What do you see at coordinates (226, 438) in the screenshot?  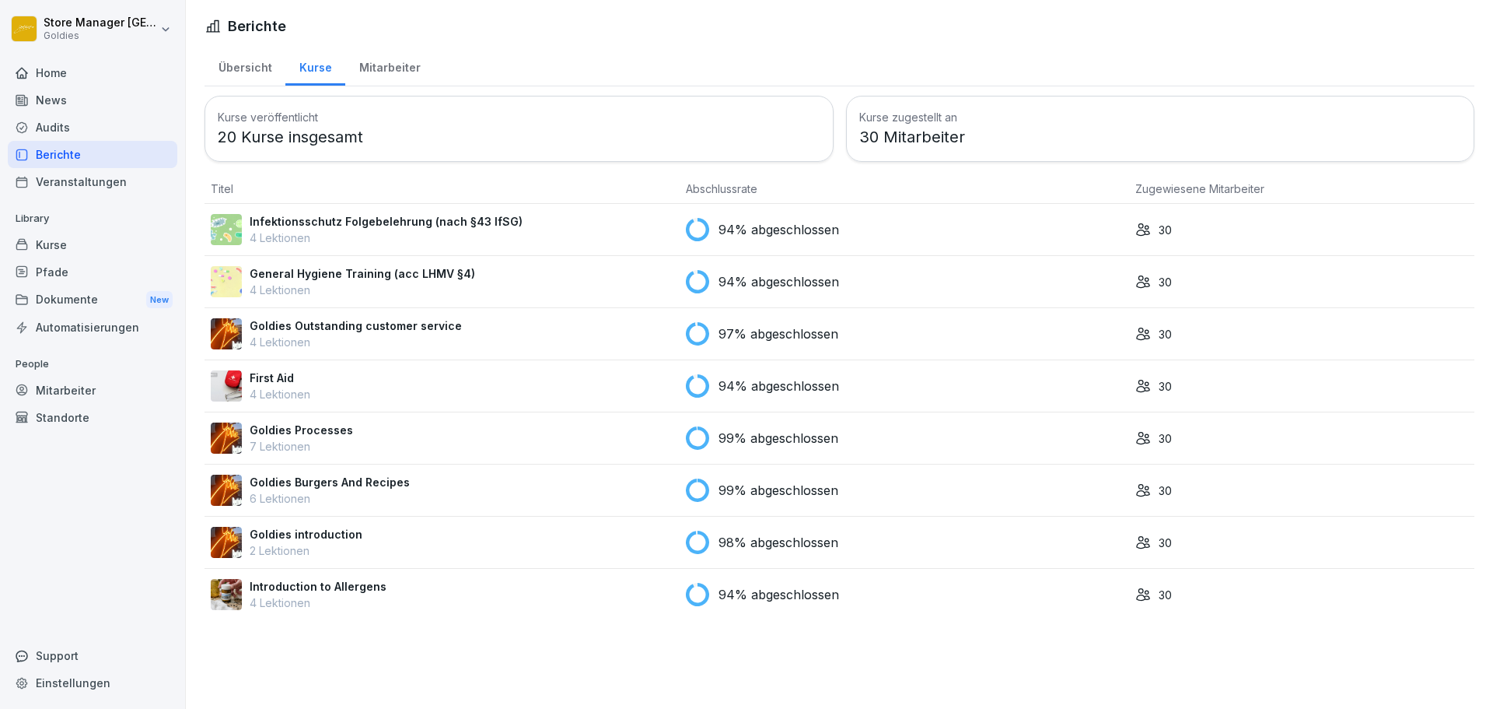 I see `img: dstmp2epwm636xymg8o1eqib.png` at bounding box center [226, 438].